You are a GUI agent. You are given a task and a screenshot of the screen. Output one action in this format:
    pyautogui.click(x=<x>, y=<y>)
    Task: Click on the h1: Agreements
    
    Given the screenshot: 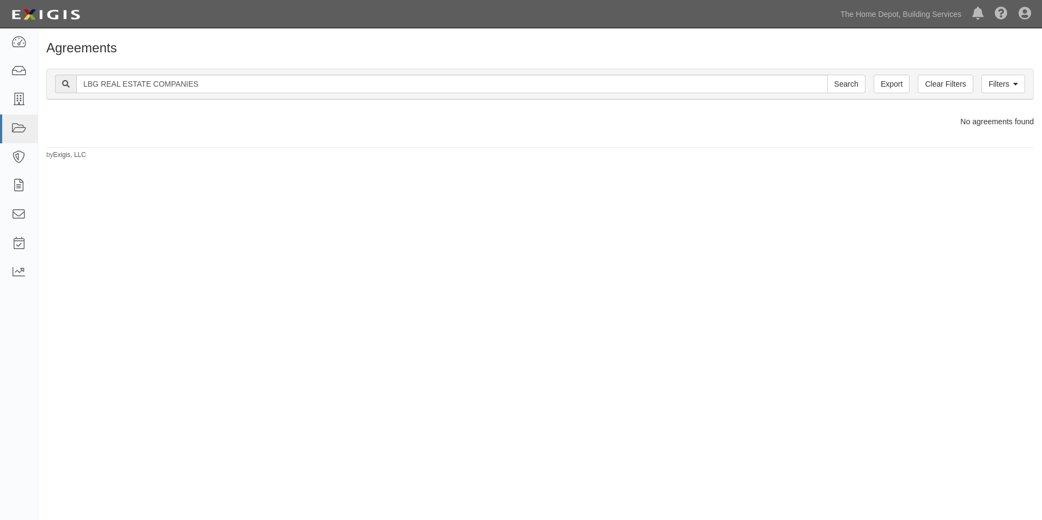 What is the action you would take?
    pyautogui.click(x=540, y=48)
    